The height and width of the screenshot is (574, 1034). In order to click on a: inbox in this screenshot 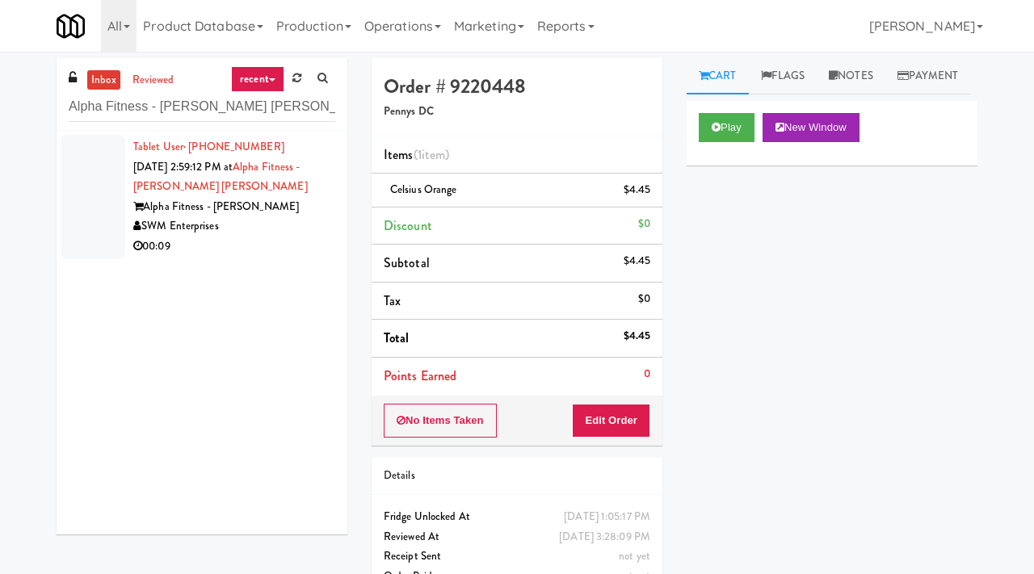, I will do `click(103, 80)`.